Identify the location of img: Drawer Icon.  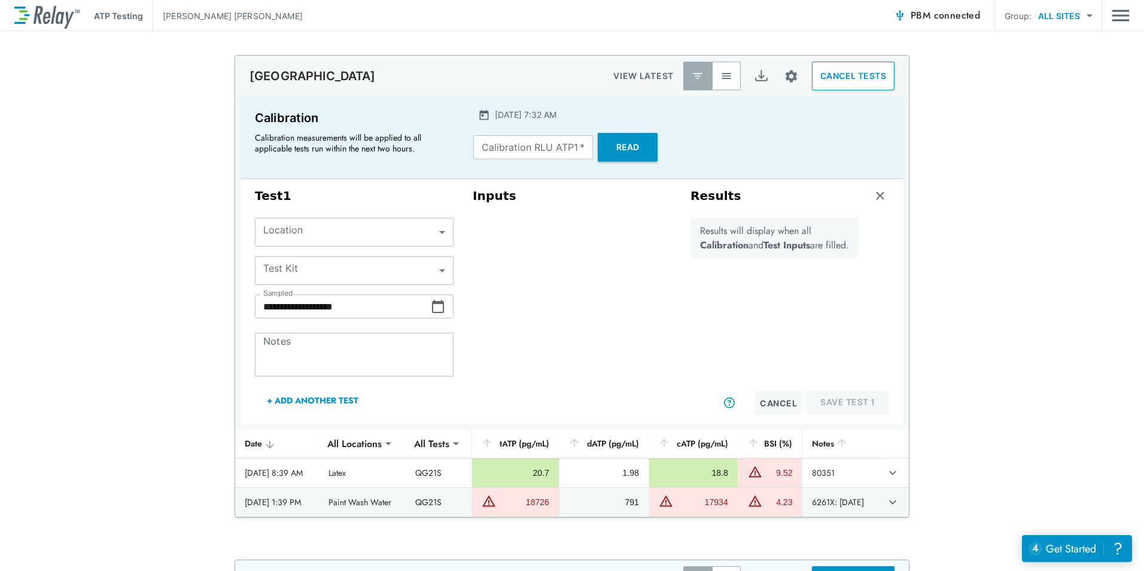
(1120, 16).